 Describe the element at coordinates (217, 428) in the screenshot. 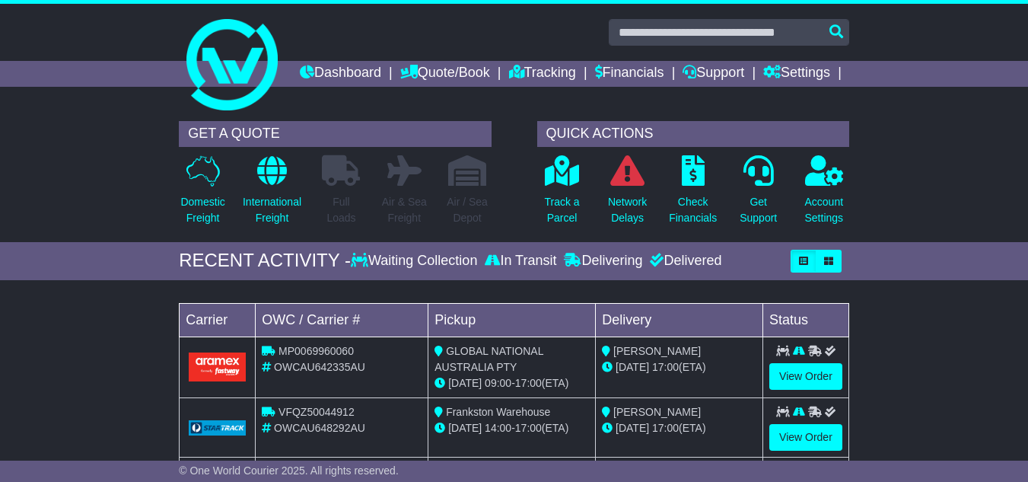

I see `img: GetCarrierServiceLogo` at that location.